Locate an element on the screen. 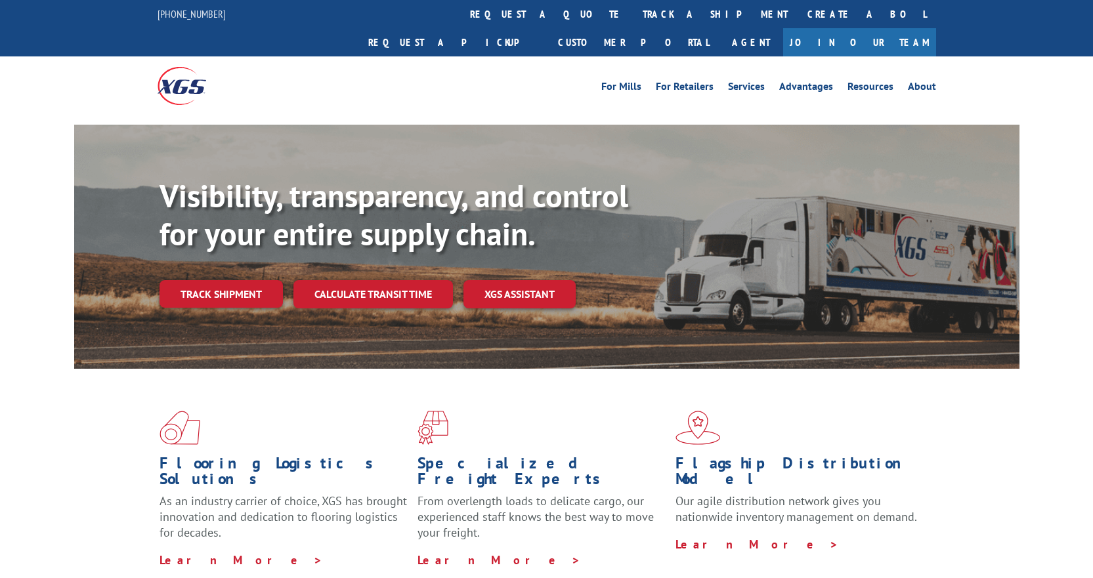 This screenshot has width=1093, height=578. span: Our agile distribution network gives you nationwide inventory management on demand. is located at coordinates (796, 509).